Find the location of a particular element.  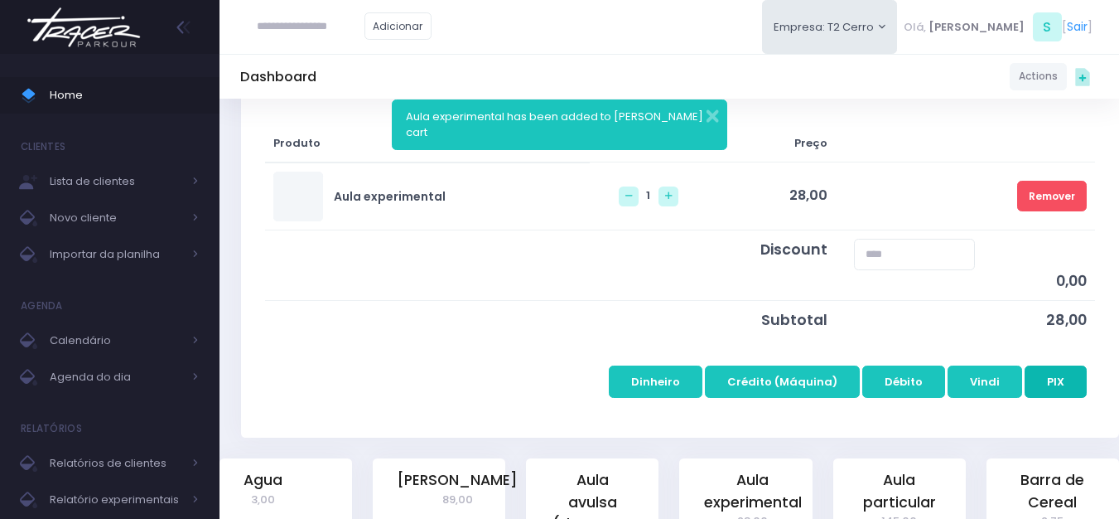

span: 3,00 is located at coordinates (263, 500).